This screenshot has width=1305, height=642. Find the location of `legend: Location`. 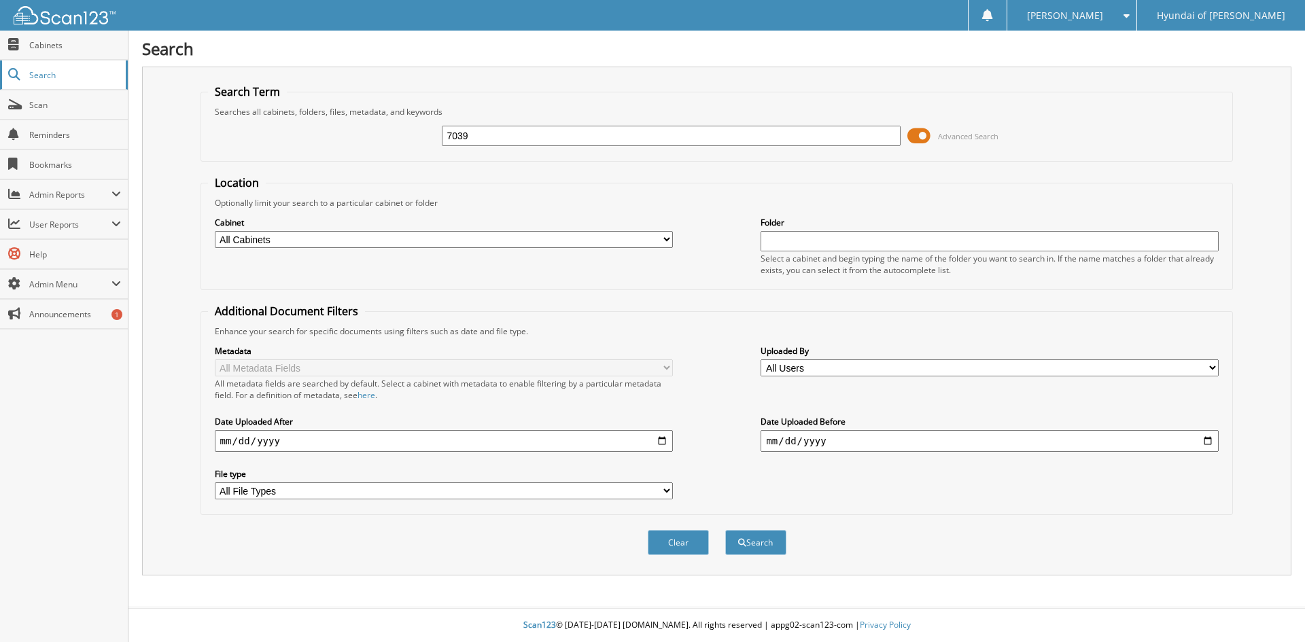

legend: Location is located at coordinates (237, 183).